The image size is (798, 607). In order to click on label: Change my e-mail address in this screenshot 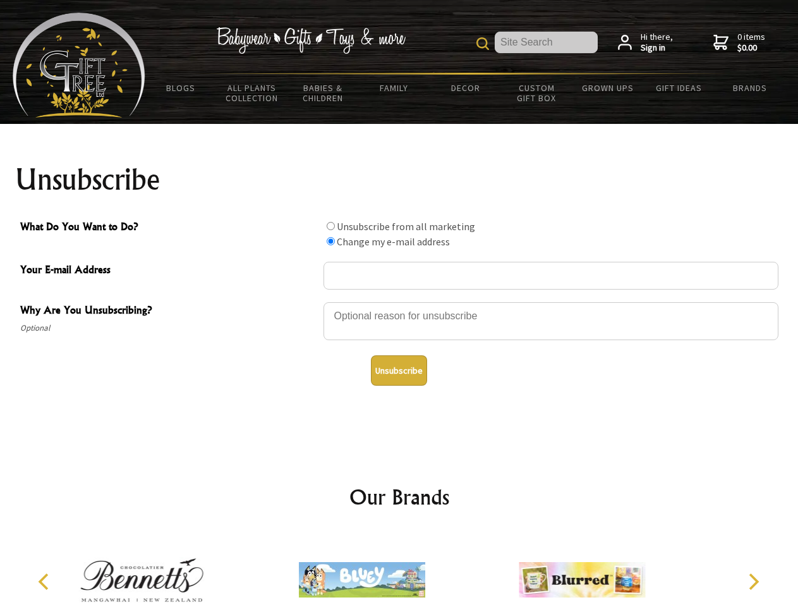, I will do `click(393, 241)`.